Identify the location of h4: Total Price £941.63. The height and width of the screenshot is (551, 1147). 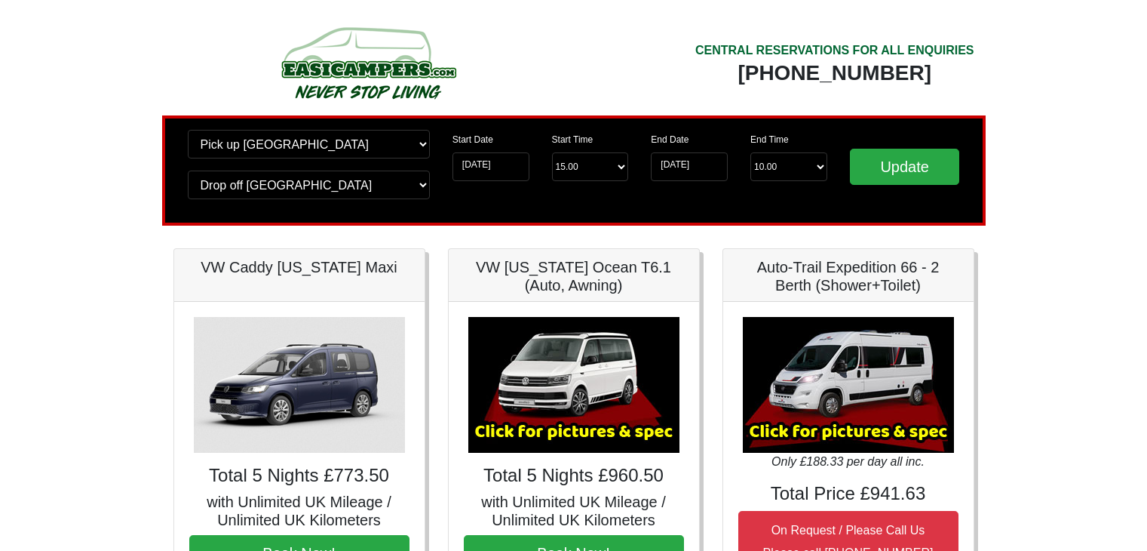
(848, 493).